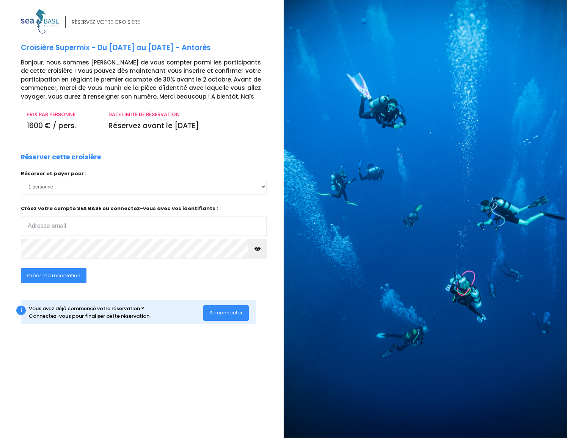 The width and height of the screenshot is (567, 438). Describe the element at coordinates (21, 310) in the screenshot. I see `div: i` at that location.